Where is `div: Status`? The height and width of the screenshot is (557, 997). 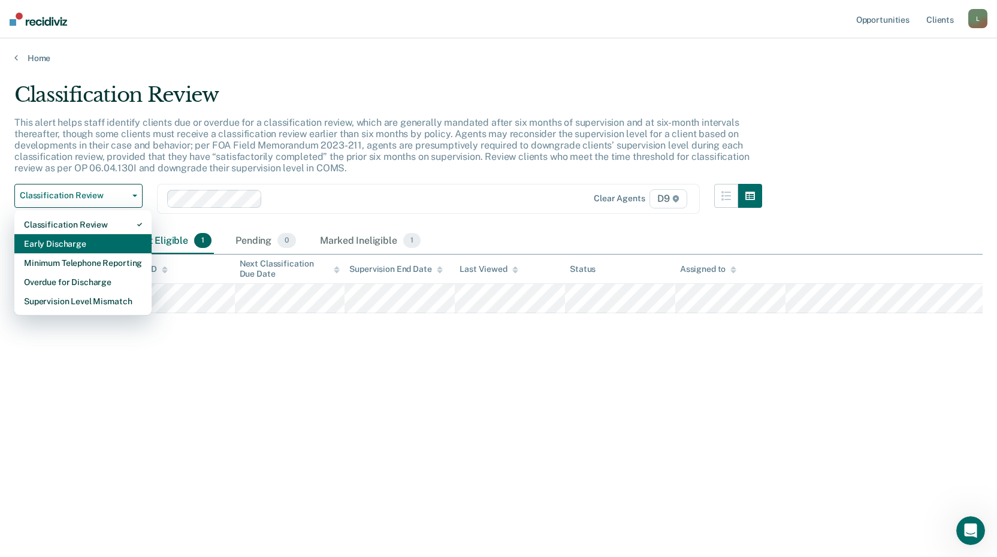
div: Status is located at coordinates (582, 269).